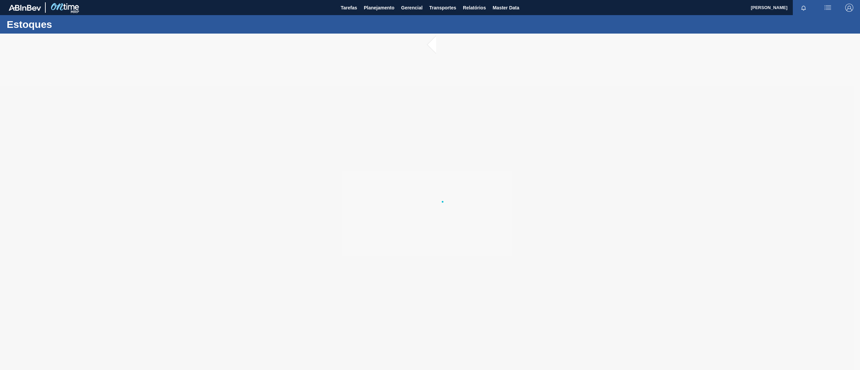 The image size is (860, 370). Describe the element at coordinates (505, 8) in the screenshot. I see `span: Master Data` at that location.